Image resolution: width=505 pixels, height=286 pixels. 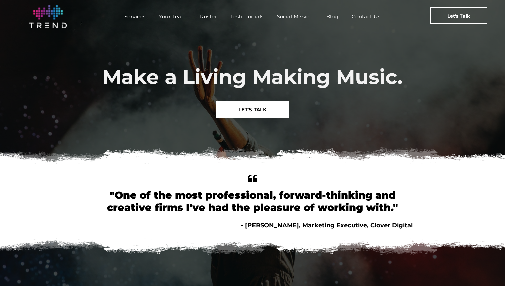 I want to click on a: LET'S TALK, so click(x=252, y=110).